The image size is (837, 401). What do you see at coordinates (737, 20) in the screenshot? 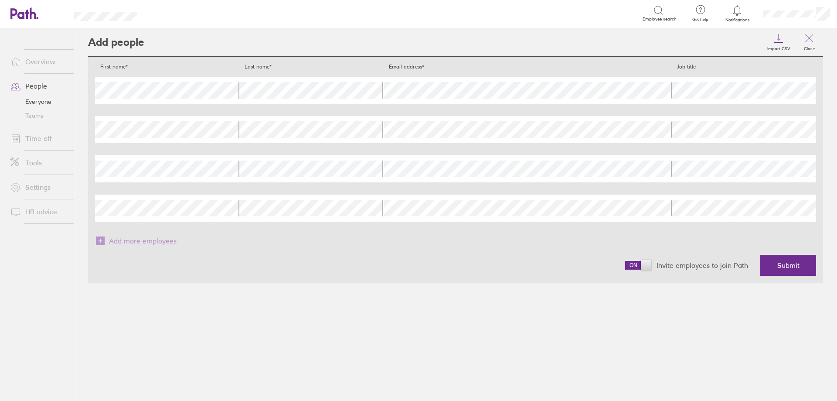
I see `span: Notifications` at bounding box center [737, 20].